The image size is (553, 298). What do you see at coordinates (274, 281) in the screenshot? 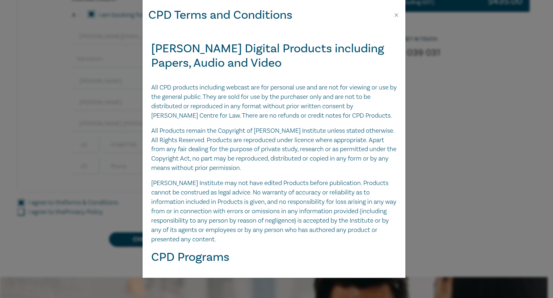
I see `h3: Payment` at bounding box center [274, 281].